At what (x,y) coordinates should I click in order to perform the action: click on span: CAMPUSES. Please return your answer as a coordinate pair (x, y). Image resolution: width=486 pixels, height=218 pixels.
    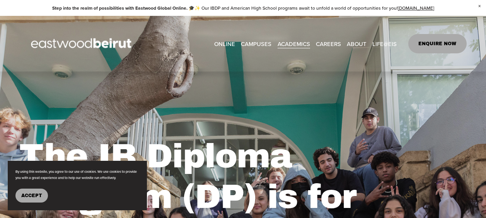
    Looking at the image, I should click on (256, 44).